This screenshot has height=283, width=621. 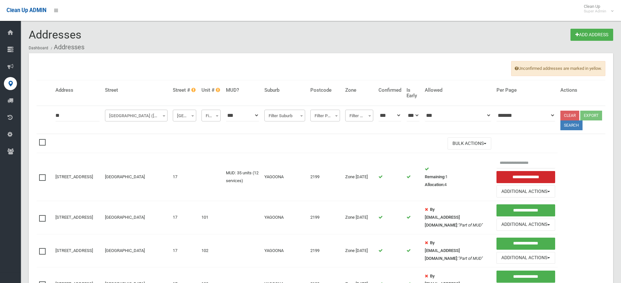 I want to click on h4: Per Page, so click(x=525, y=90).